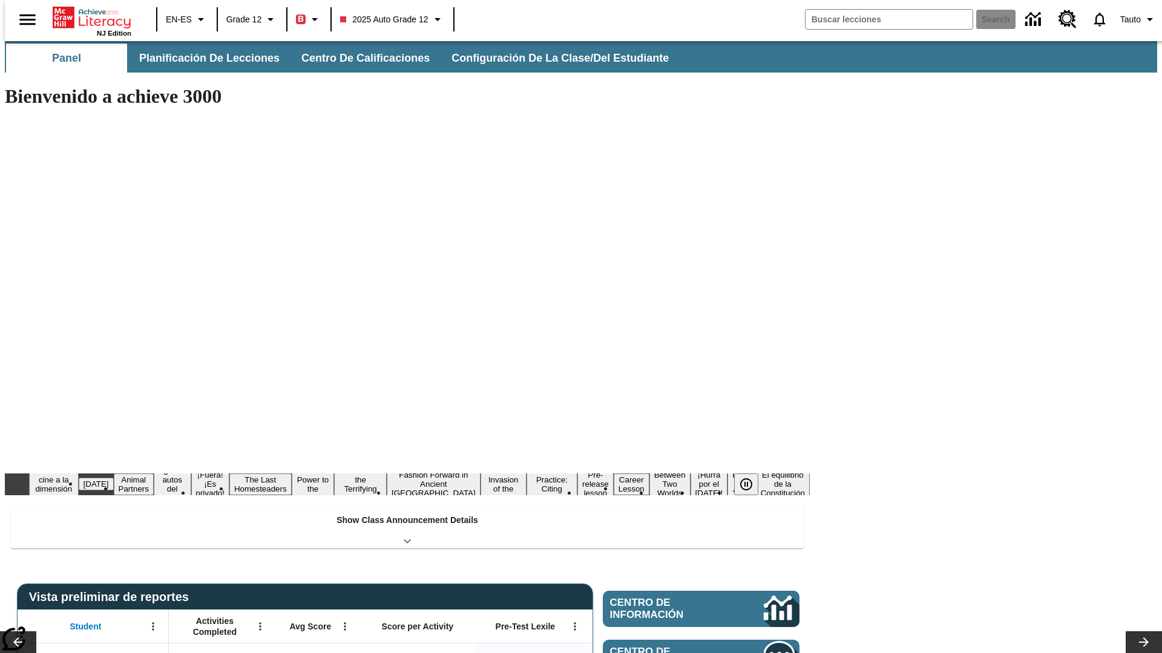 This screenshot has height=653, width=1162. What do you see at coordinates (392, 19) in the screenshot?
I see `button: Class: 2025 Auto Grade 12, Selecciona una clase` at bounding box center [392, 19].